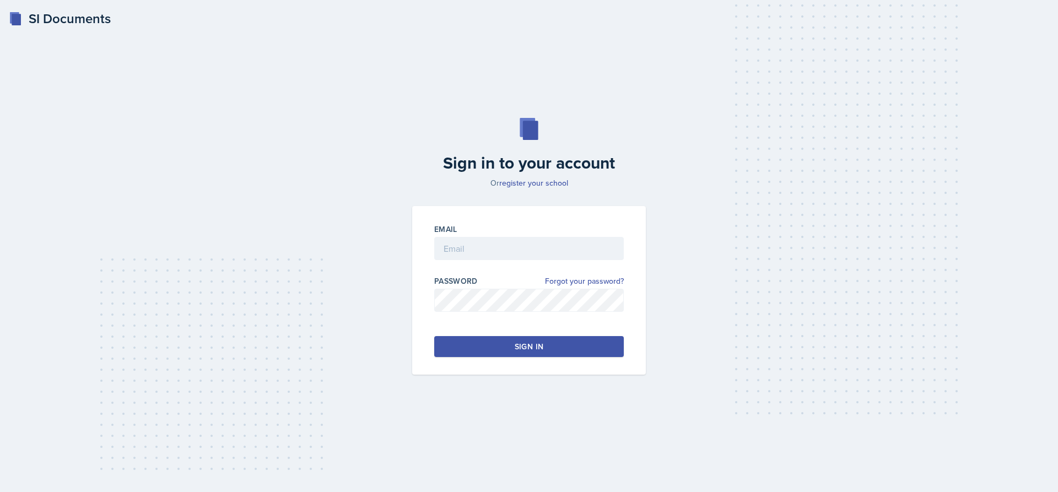 This screenshot has width=1058, height=492. Describe the element at coordinates (456, 281) in the screenshot. I see `label: Password` at that location.